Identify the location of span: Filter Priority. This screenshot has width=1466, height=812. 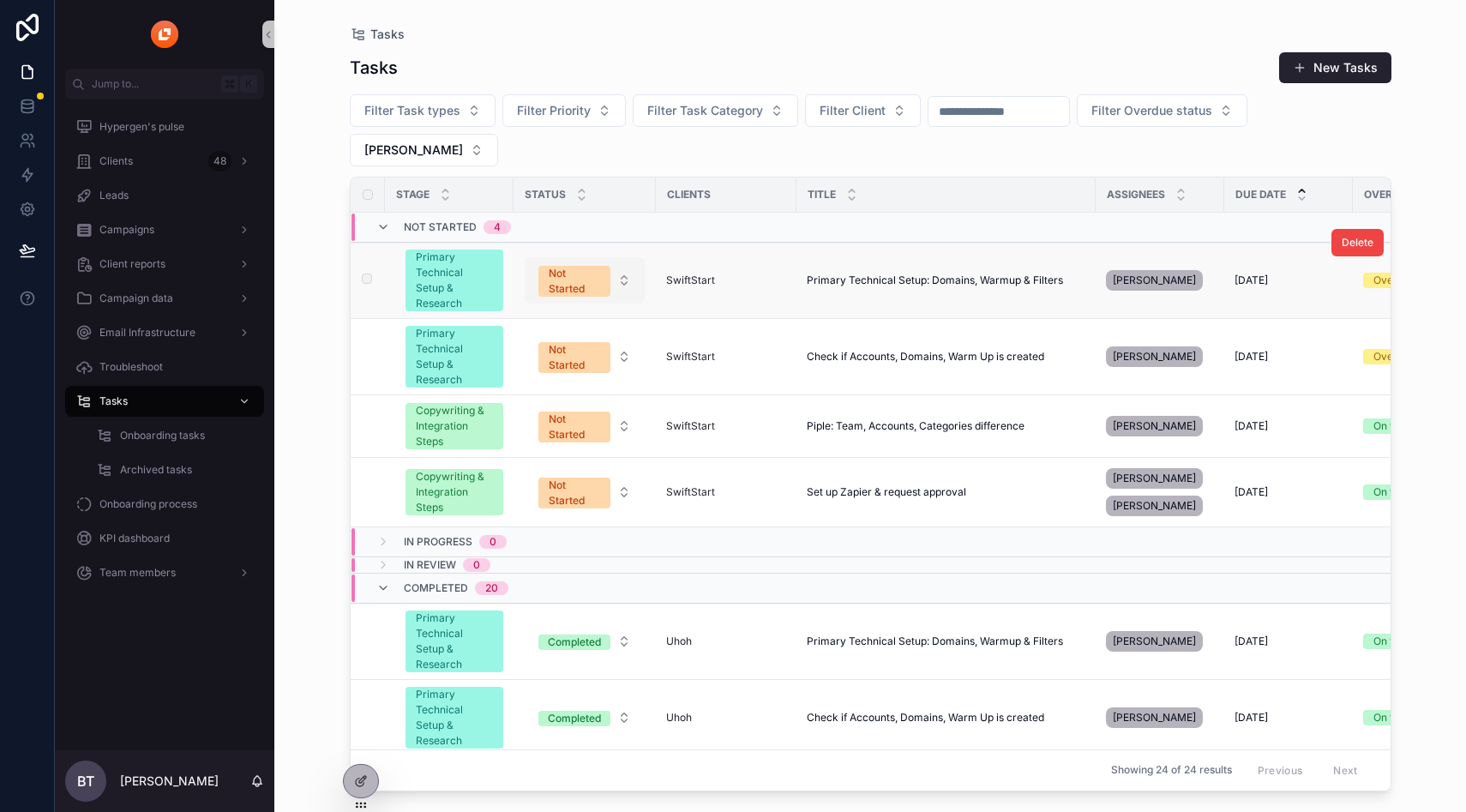
(554, 111).